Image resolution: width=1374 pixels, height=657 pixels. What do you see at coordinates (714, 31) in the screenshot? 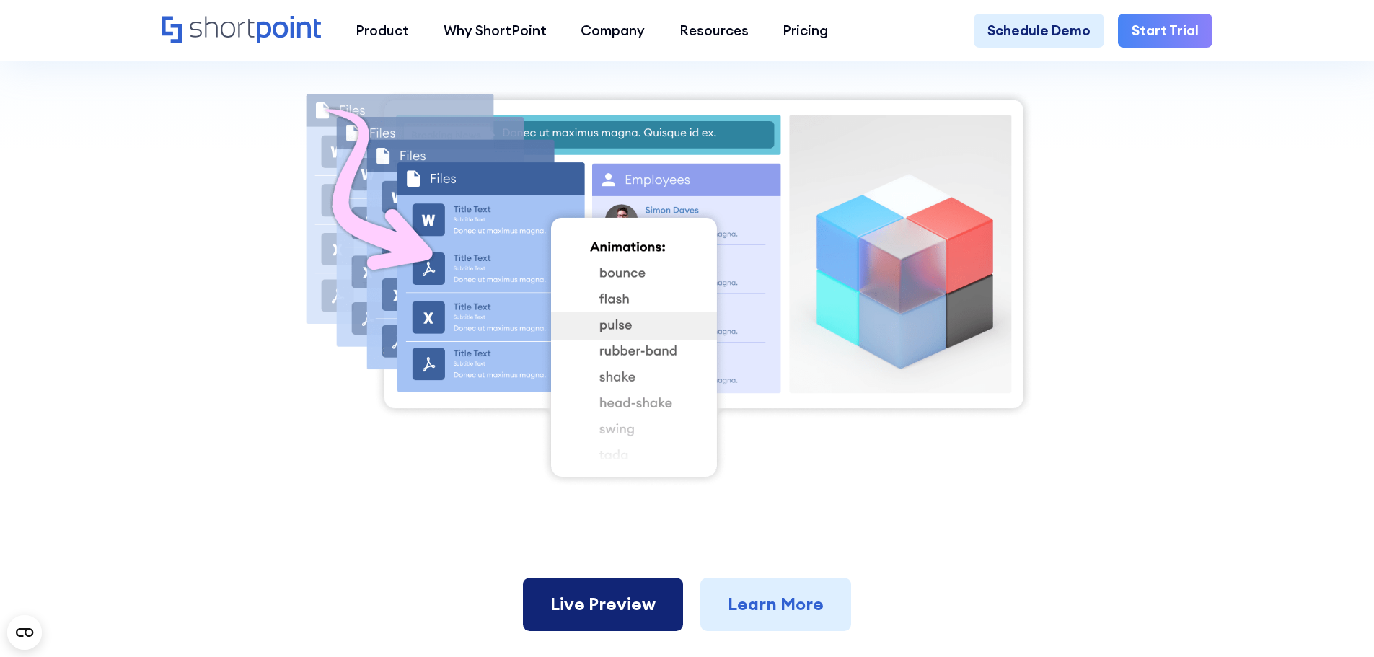
I see `a: Resources` at bounding box center [714, 31].